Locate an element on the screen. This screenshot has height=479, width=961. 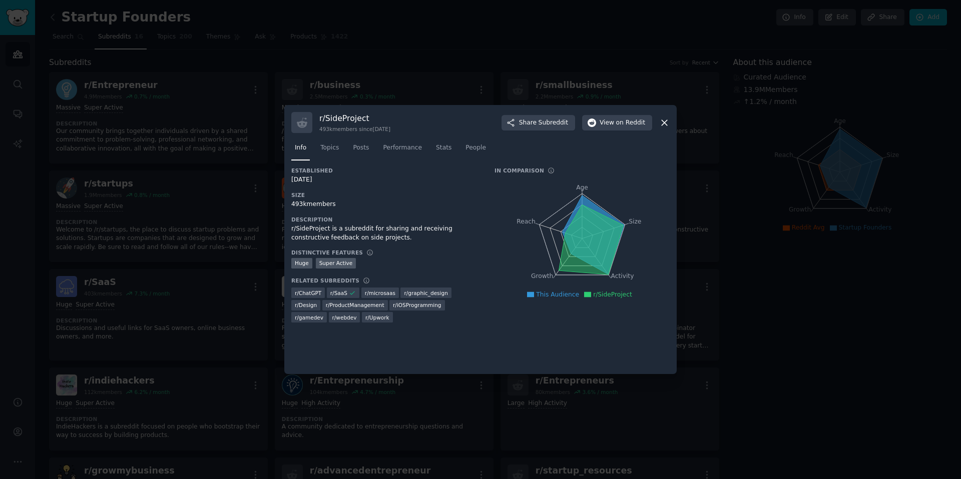
a: Stats is located at coordinates (443, 150).